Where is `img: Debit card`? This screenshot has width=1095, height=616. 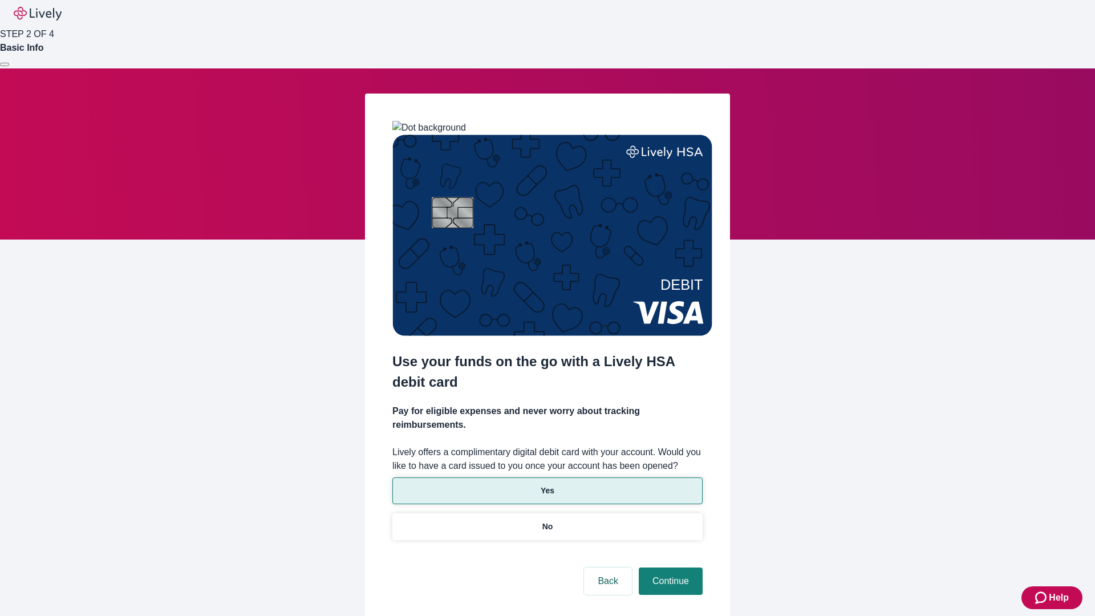 img: Debit card is located at coordinates (552, 235).